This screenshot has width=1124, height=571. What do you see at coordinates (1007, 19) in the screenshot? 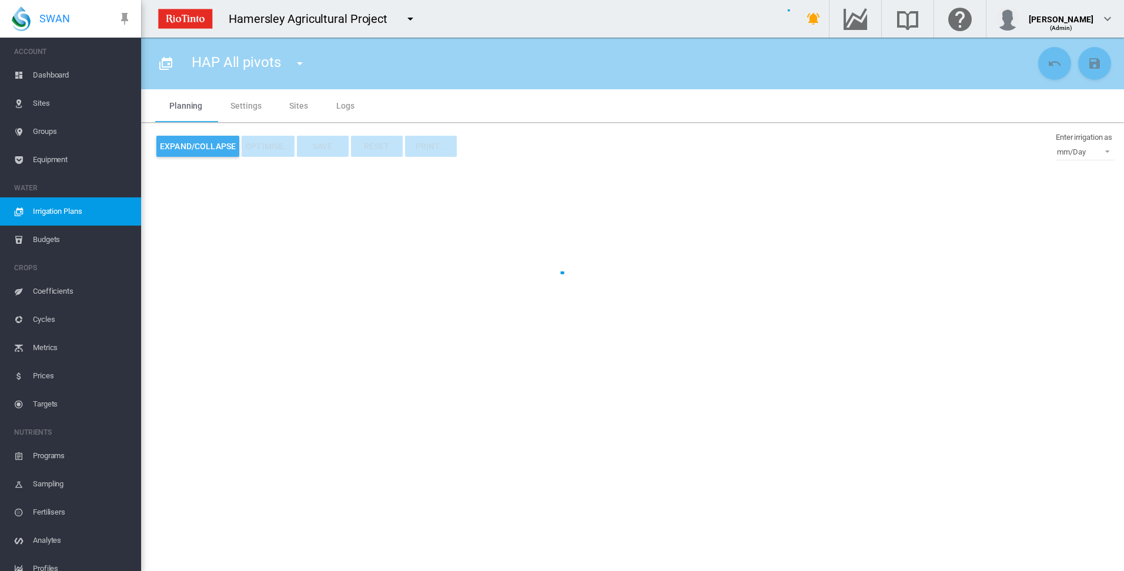
I see `img: profile.jpg` at bounding box center [1007, 19].